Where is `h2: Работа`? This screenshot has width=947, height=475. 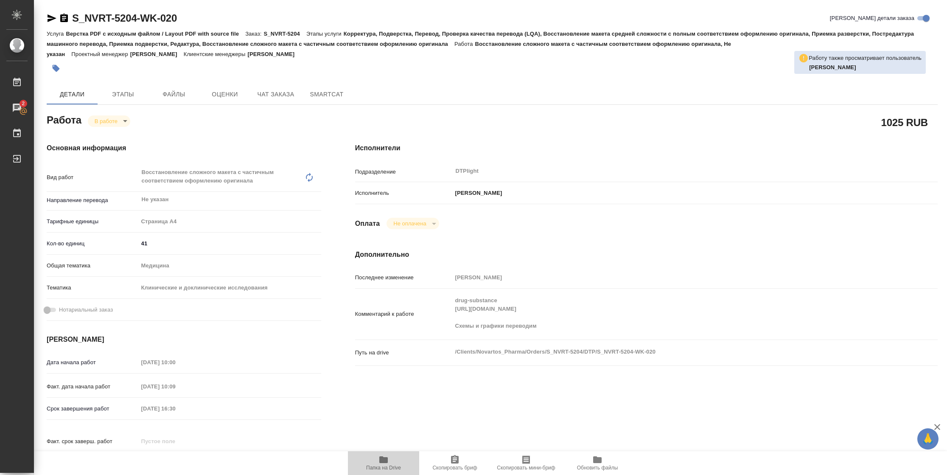 h2: Работа is located at coordinates (64, 119).